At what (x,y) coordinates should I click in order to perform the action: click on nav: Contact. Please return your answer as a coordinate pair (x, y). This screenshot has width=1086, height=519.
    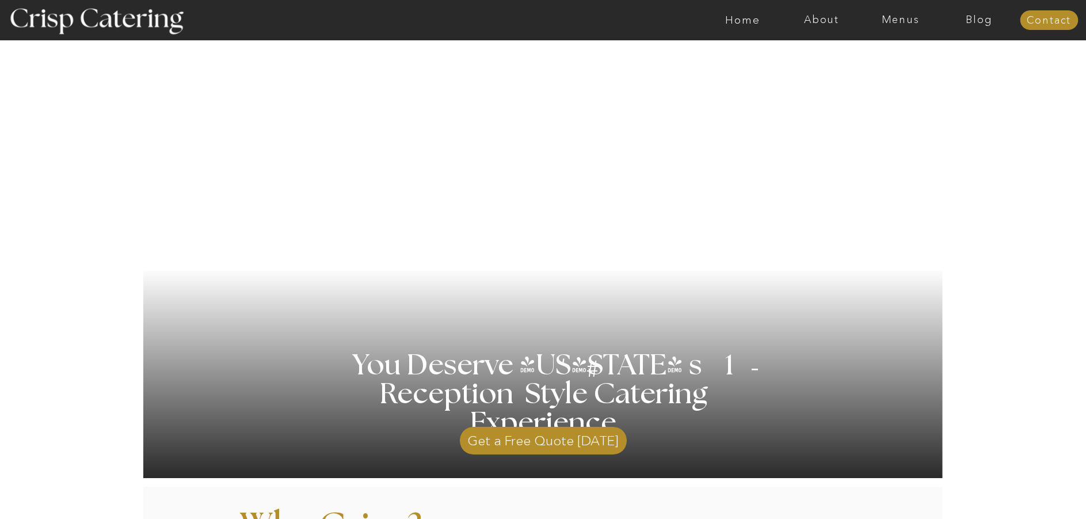
    Looking at the image, I should click on (1049, 21).